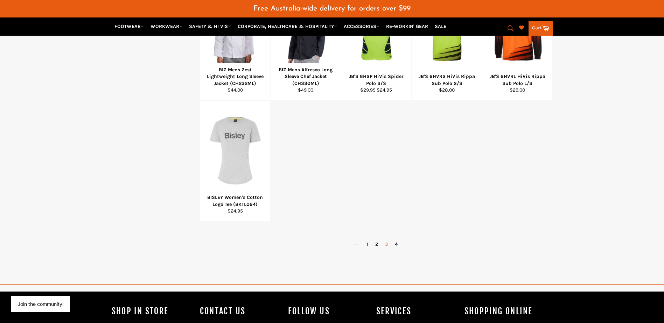  Describe the element at coordinates (517, 80) in the screenshot. I see `div: JB'S 6HVRL HiVis Rippa Sub Polo L/S` at that location.